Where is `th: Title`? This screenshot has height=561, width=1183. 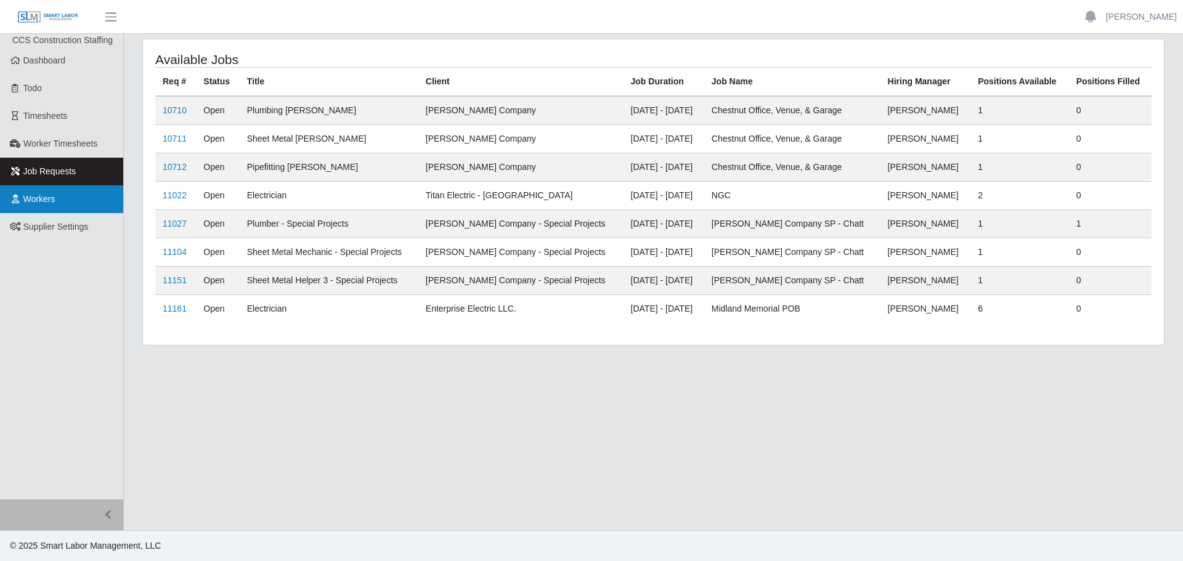 th: Title is located at coordinates (329, 82).